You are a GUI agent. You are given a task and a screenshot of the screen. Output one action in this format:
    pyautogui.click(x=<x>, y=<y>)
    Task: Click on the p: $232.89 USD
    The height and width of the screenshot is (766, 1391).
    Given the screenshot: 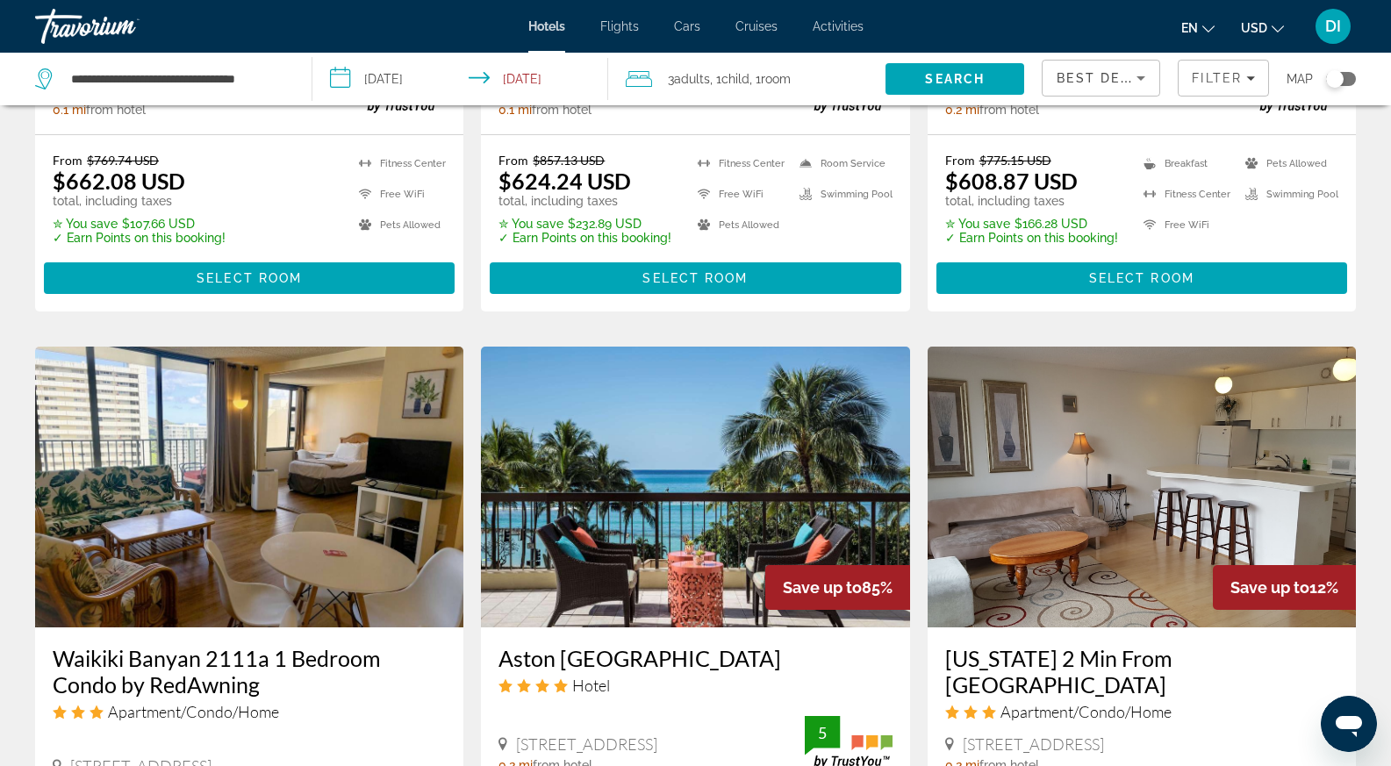 What is the action you would take?
    pyautogui.click(x=584, y=224)
    